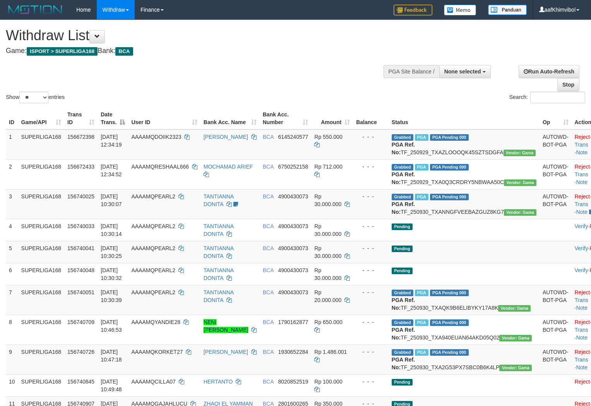  Describe the element at coordinates (230, 118) in the screenshot. I see `th: Bank Acc. Name: activate to sort column ascending` at that location.